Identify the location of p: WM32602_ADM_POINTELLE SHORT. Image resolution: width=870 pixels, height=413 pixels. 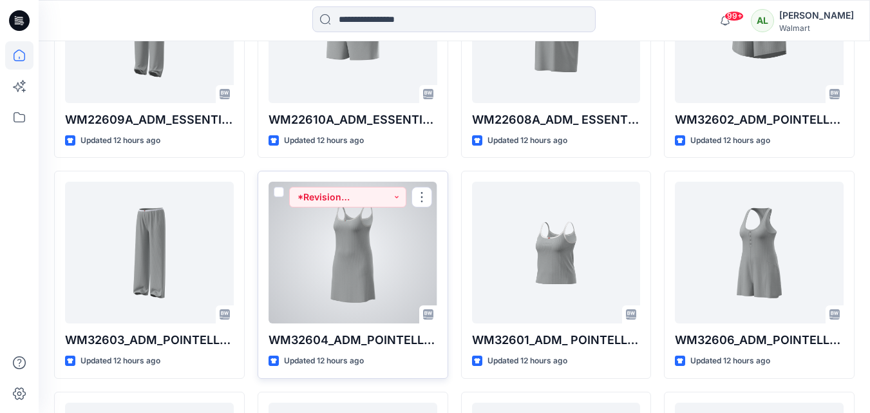
(759, 120).